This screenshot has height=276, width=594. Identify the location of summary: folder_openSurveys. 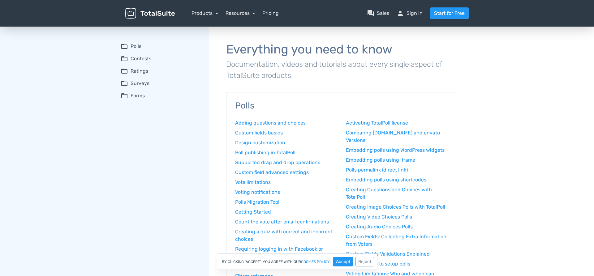
(160, 84).